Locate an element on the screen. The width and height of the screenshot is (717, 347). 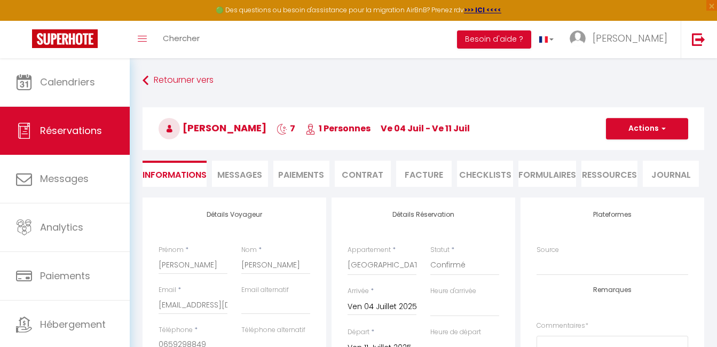
span: ve 04 Juil - ve 11 Juil is located at coordinates (425, 128).